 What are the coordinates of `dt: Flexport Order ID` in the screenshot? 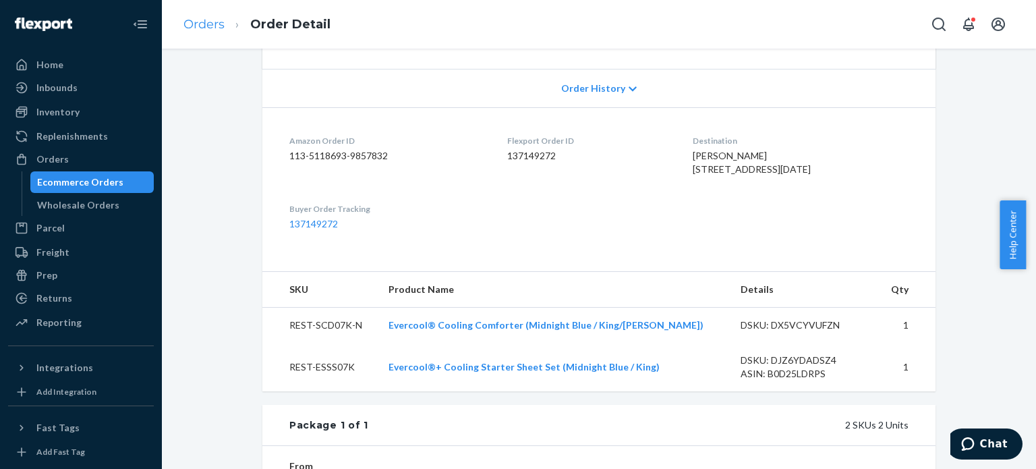 It's located at (589, 140).